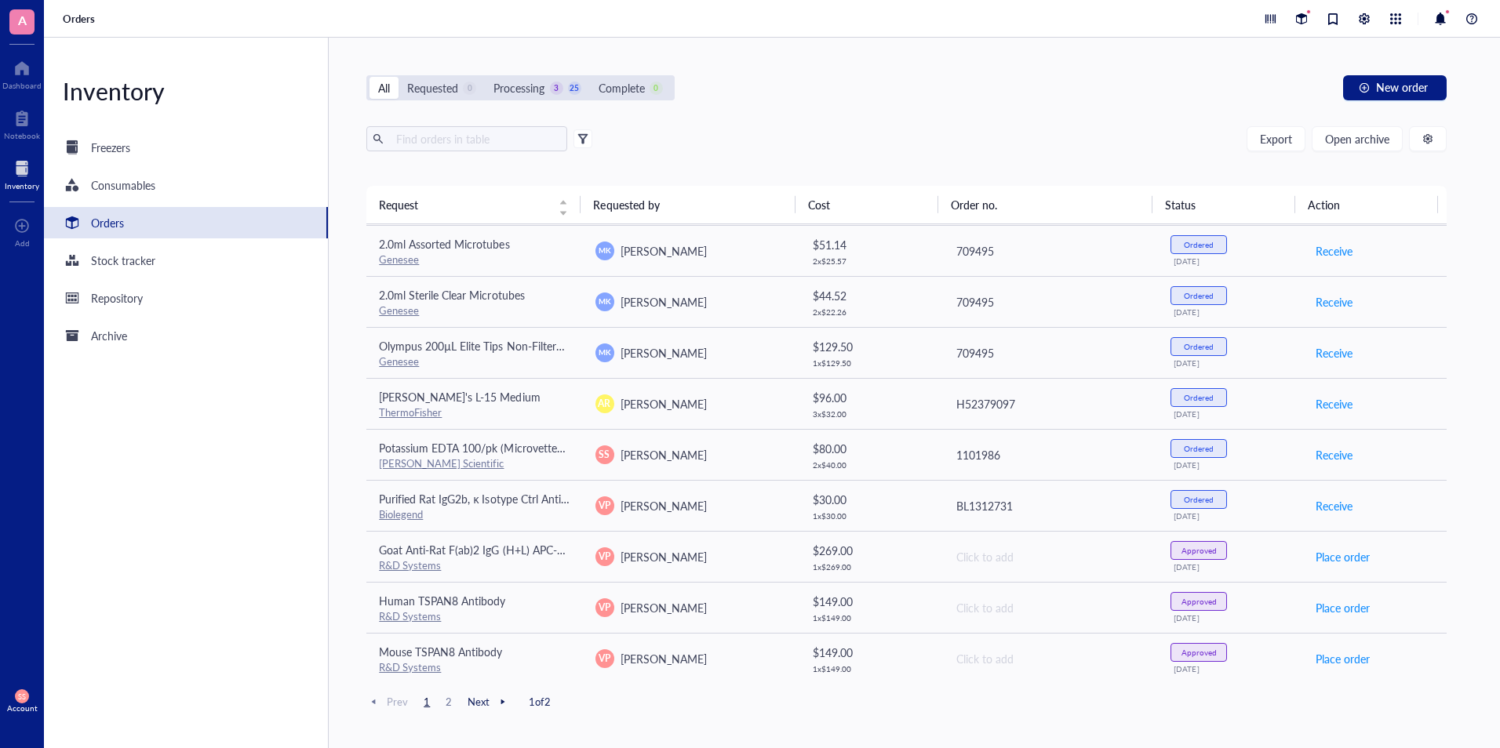 Image resolution: width=1500 pixels, height=748 pixels. Describe the element at coordinates (489, 702) in the screenshot. I see `span: Next` at that location.